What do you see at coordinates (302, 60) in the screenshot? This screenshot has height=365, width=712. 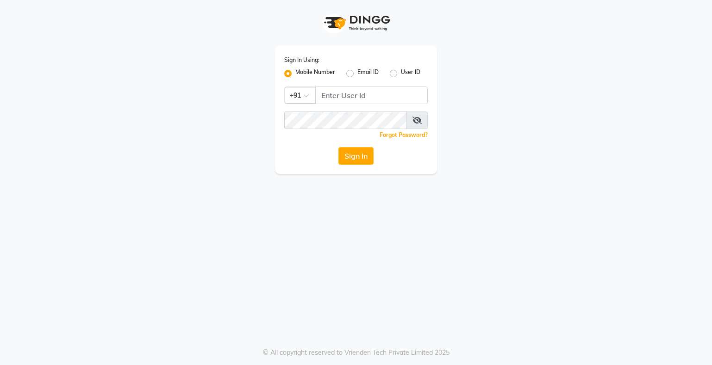 I see `label: Sign In Using:` at bounding box center [302, 60].